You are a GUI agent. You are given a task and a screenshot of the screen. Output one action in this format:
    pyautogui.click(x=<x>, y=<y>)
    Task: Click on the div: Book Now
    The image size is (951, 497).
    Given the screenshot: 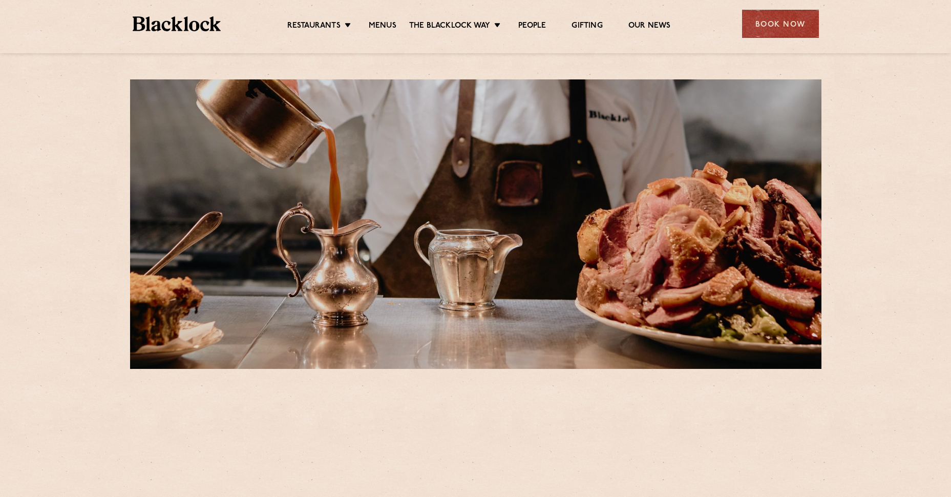 What is the action you would take?
    pyautogui.click(x=781, y=24)
    